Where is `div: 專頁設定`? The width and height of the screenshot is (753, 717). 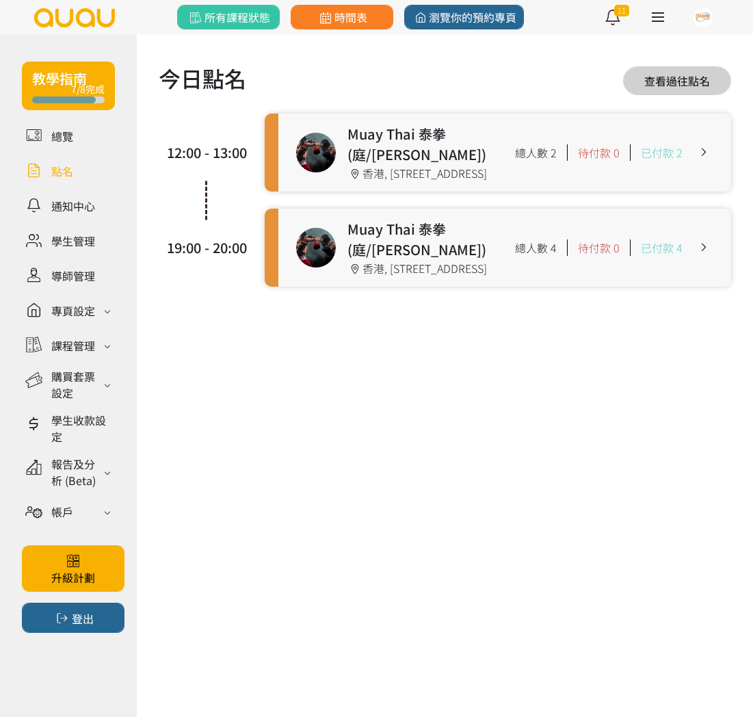 div: 專頁設定 is located at coordinates (73, 311).